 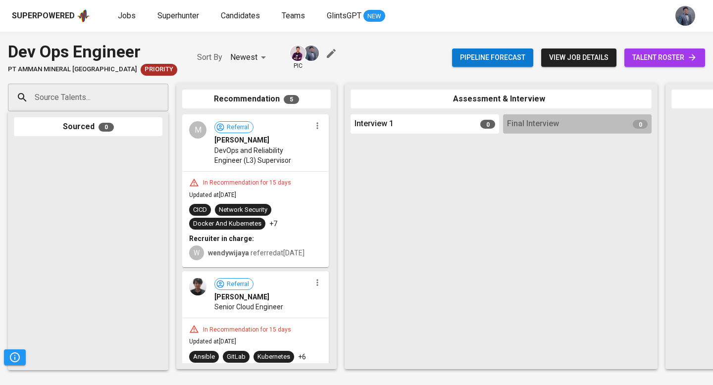 What do you see at coordinates (664, 57) in the screenshot?
I see `span: talent roster` at bounding box center [664, 57].